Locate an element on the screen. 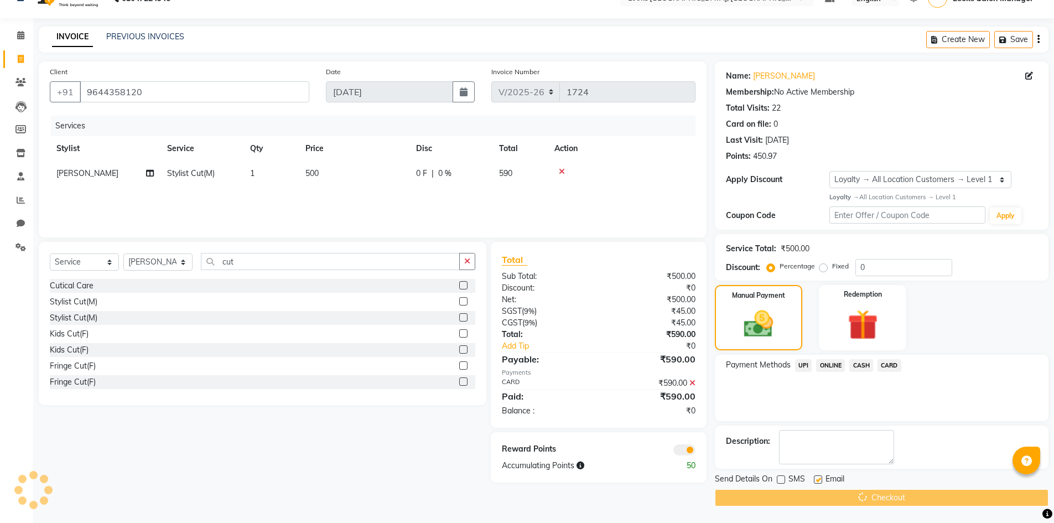 The height and width of the screenshot is (523, 1054). label: Invoice Number is located at coordinates (515, 72).